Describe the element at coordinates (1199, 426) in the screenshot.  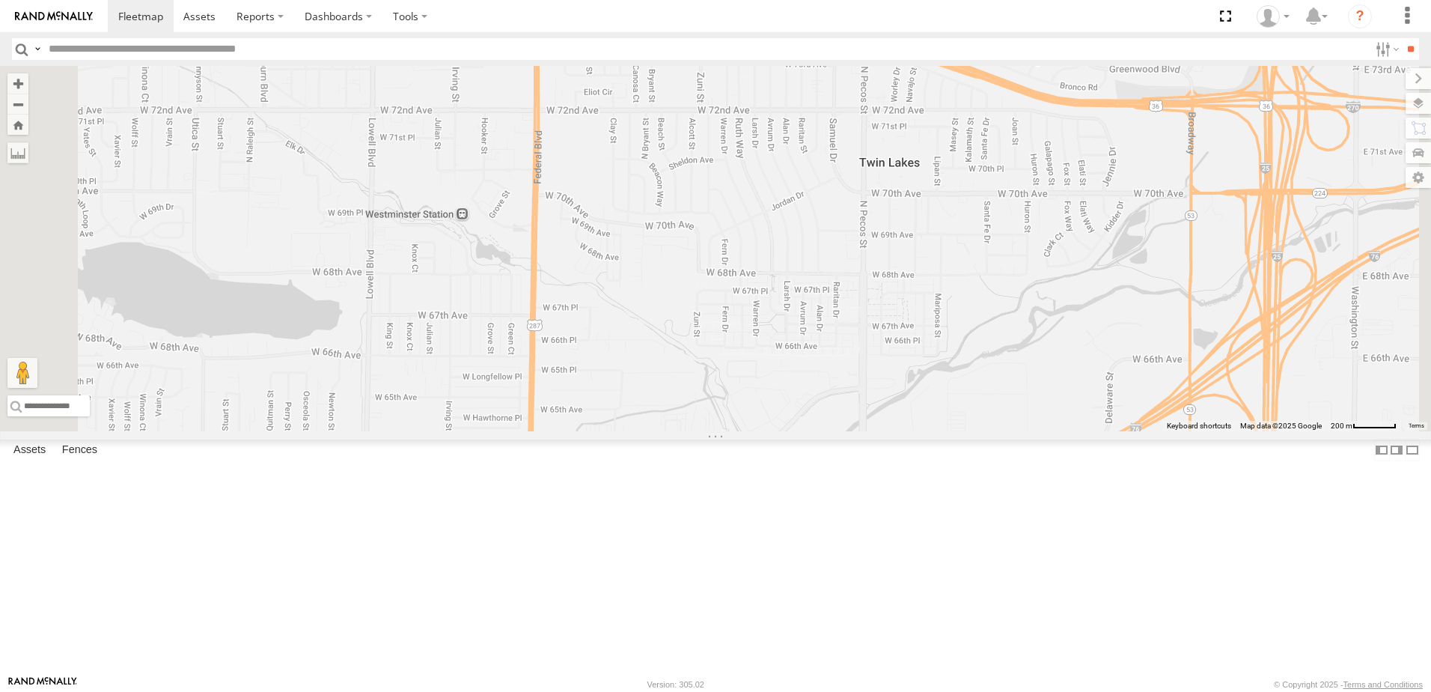
I see `button: Keyboard shortcuts` at that location.